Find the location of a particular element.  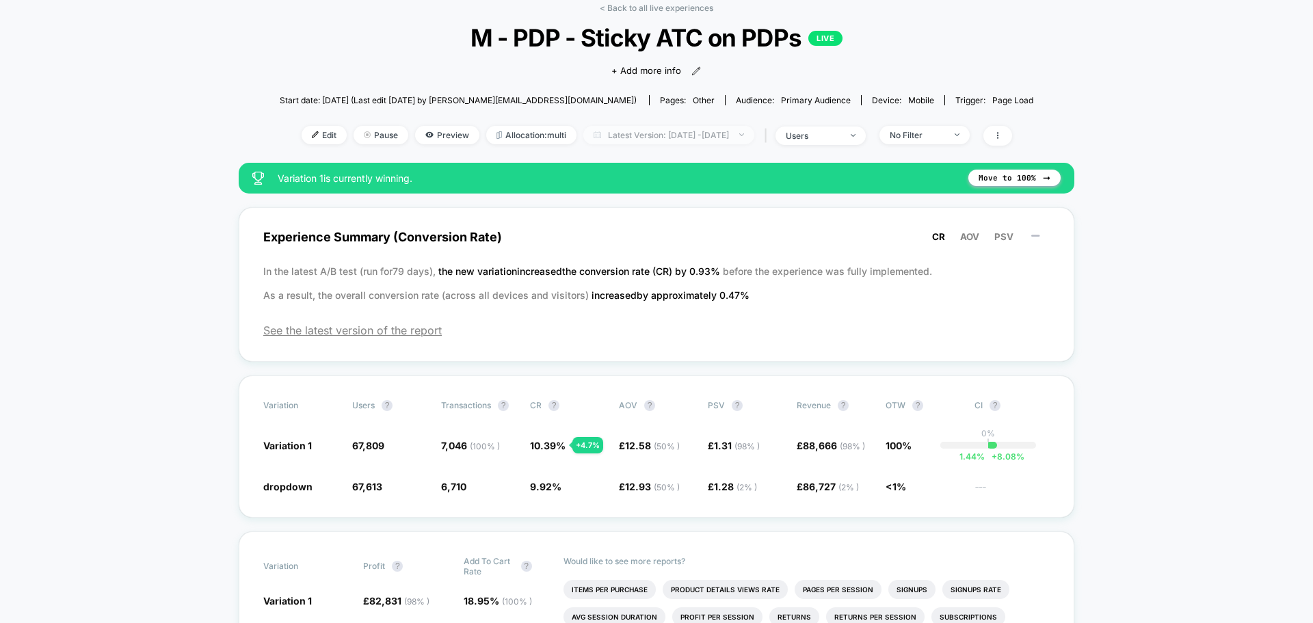

button: AOV is located at coordinates (970, 237).